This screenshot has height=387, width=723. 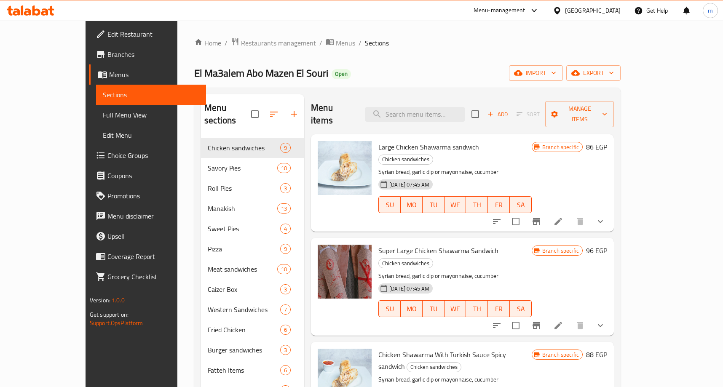 I want to click on span: Sweet Pies, so click(x=244, y=229).